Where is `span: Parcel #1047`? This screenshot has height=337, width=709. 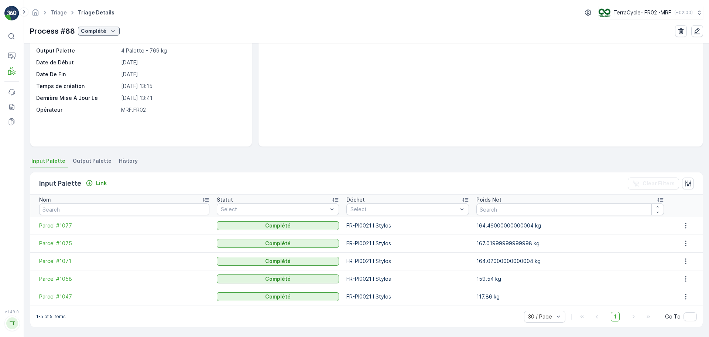 span: Parcel #1047 is located at coordinates (124, 296).